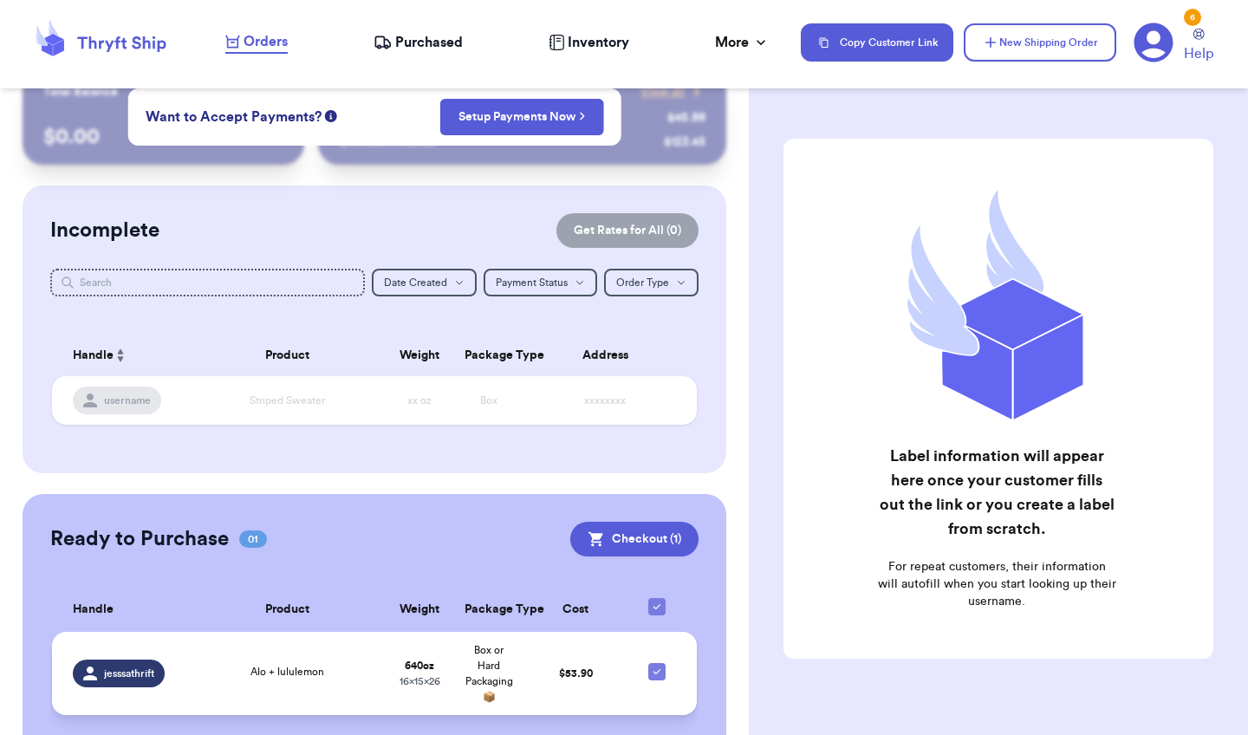 This screenshot has height=735, width=1248. Describe the element at coordinates (207, 283) in the screenshot. I see `input: Search` at that location.